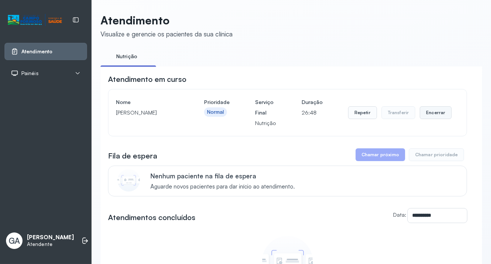 The image size is (491, 264). I want to click on h3: Atendimento em curso, so click(147, 79).